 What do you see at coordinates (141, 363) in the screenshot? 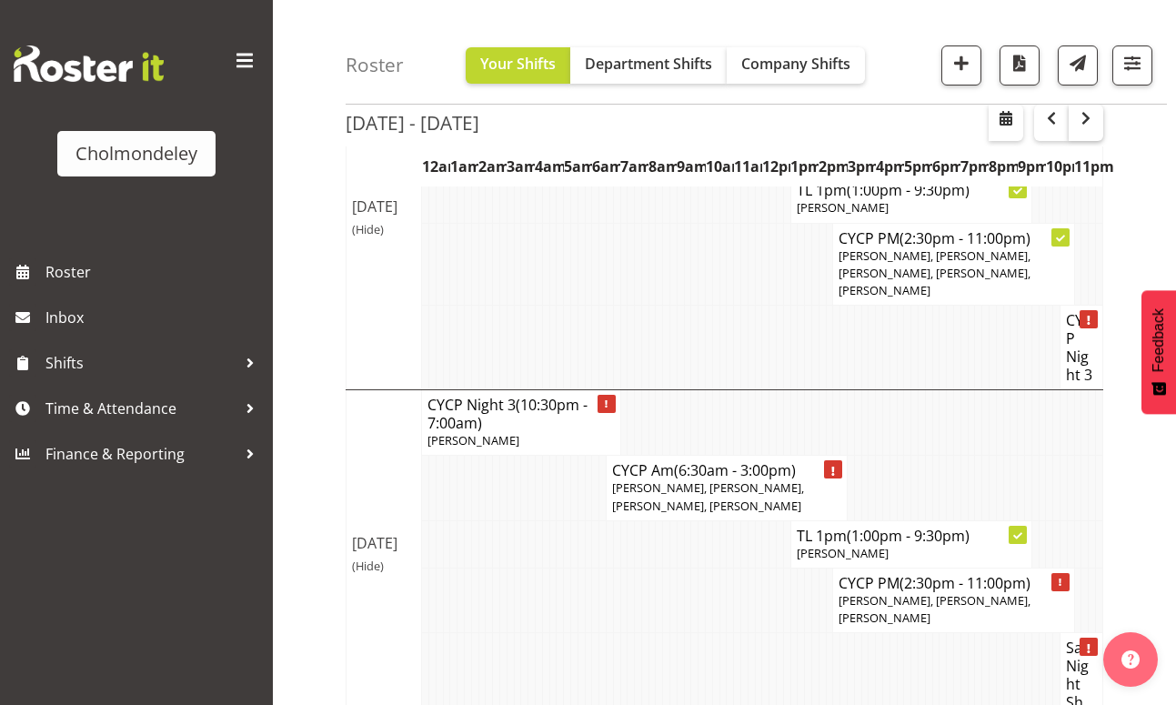
I see `span: Shifts` at bounding box center [141, 363].